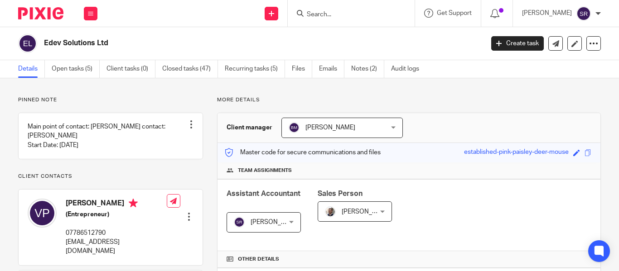 The image size is (619, 271). I want to click on span: Team assignments, so click(265, 171).